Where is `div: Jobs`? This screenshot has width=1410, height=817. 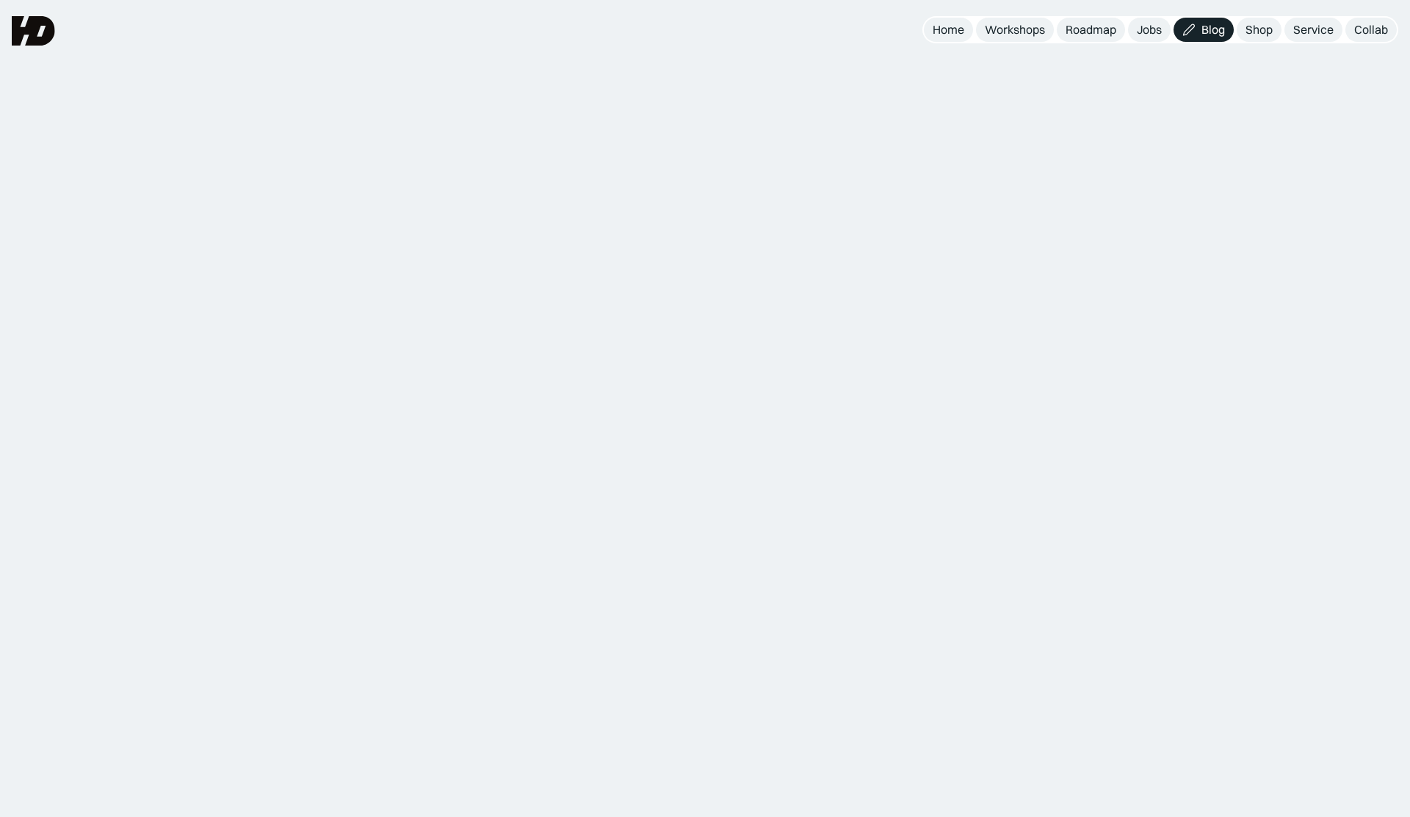 div: Jobs is located at coordinates (1149, 29).